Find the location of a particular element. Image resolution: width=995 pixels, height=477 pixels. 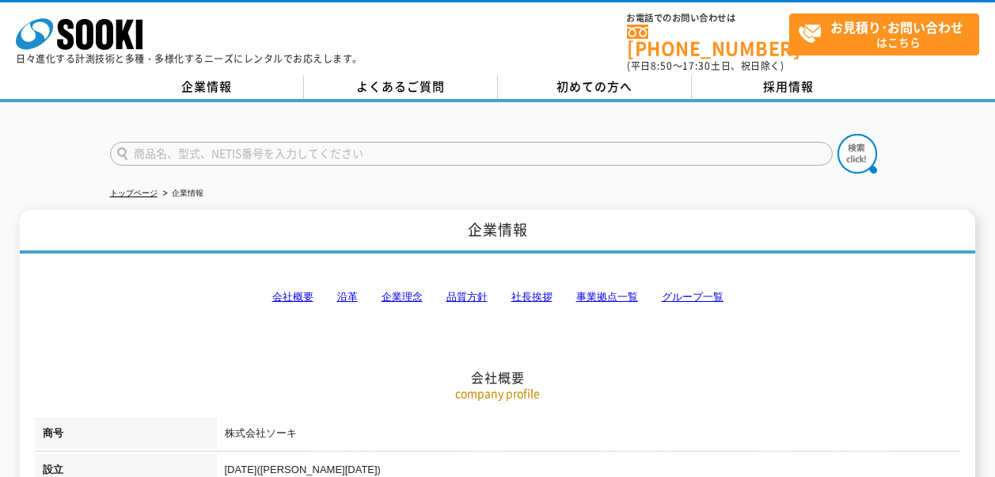

a: 沿革 is located at coordinates (348, 296).